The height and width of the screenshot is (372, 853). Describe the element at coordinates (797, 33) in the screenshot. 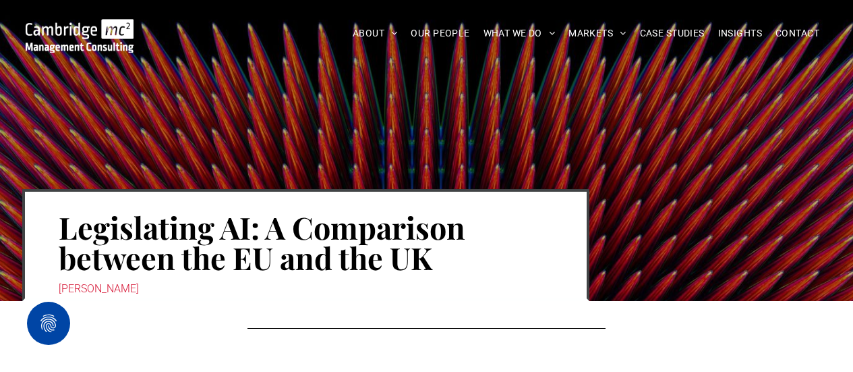

I see `a: CONTACT` at that location.